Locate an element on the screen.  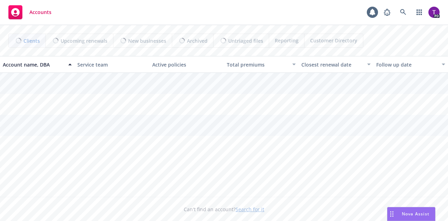
span: Clients is located at coordinates (31, 41).